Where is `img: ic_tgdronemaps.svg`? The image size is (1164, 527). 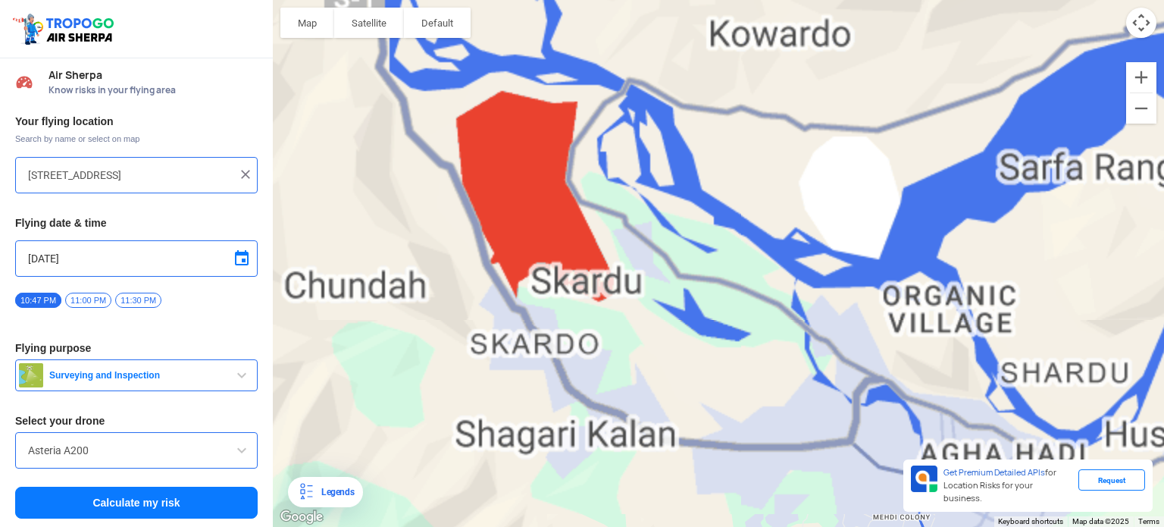 img: ic_tgdronemaps.svg is located at coordinates (65, 29).